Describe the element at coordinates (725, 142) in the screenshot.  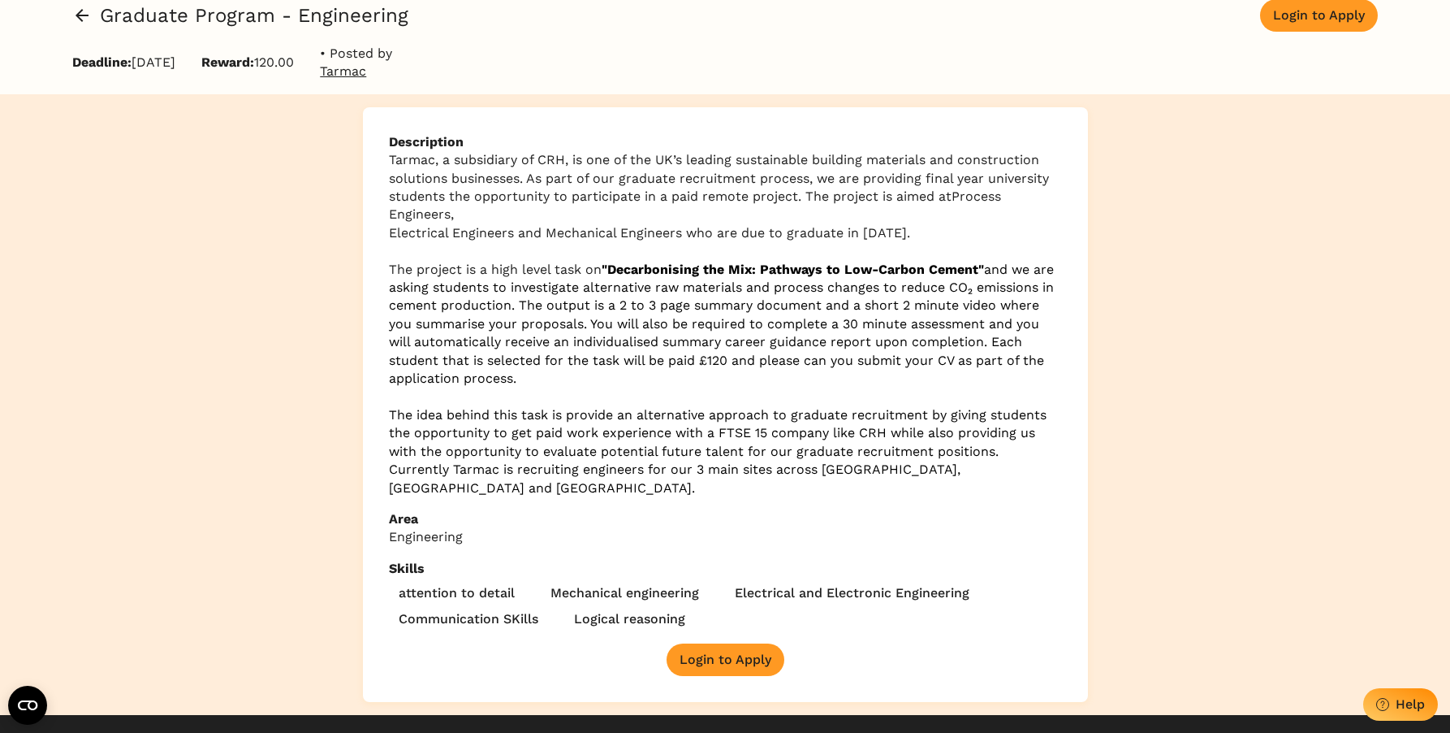
I see `b: Description` at that location.